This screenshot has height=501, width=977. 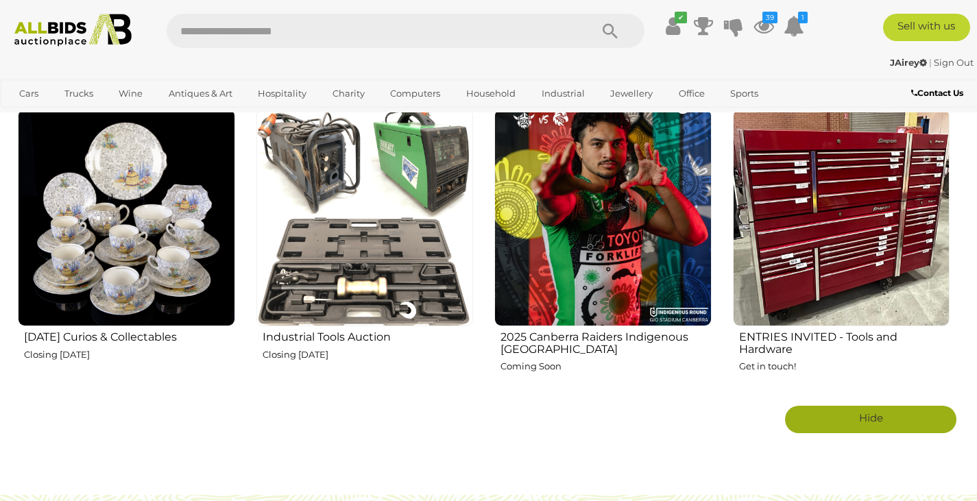 I want to click on a: Industrial, so click(x=563, y=93).